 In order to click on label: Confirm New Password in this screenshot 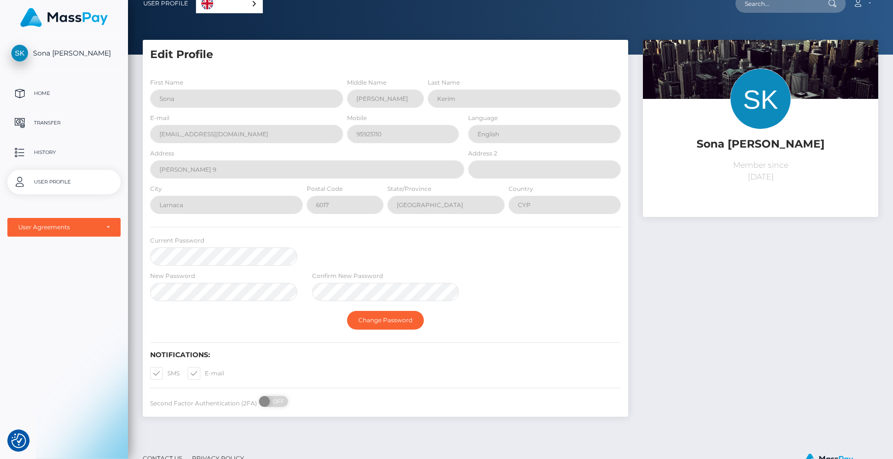, I will do `click(348, 276)`.